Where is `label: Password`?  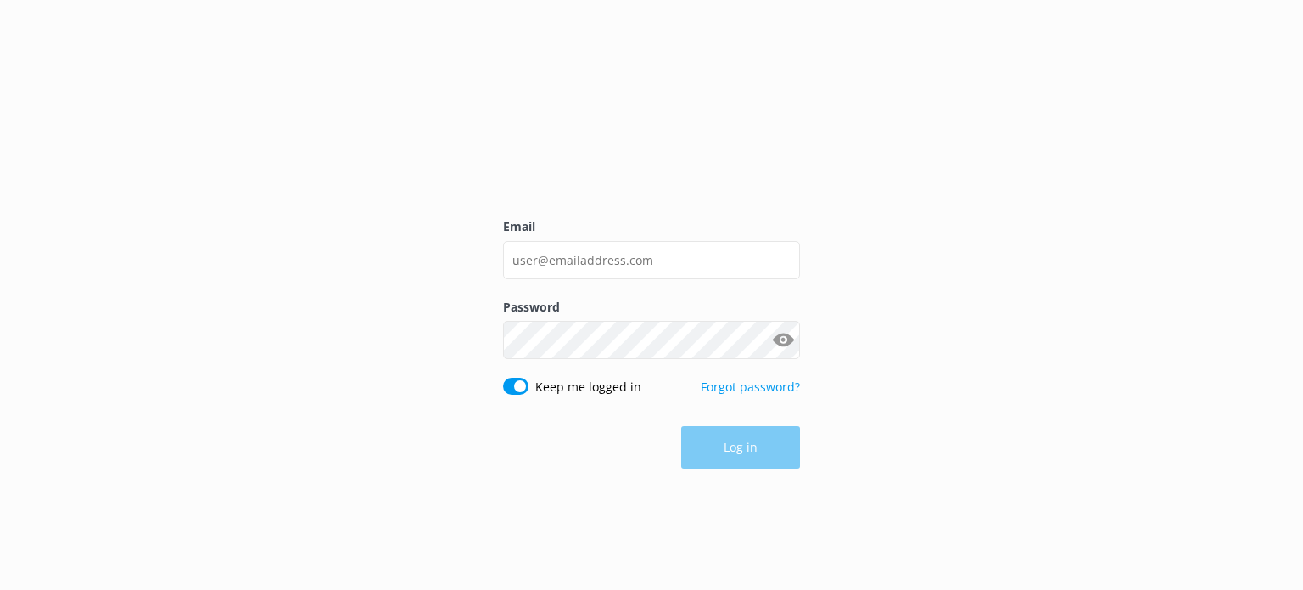 label: Password is located at coordinates (652, 307).